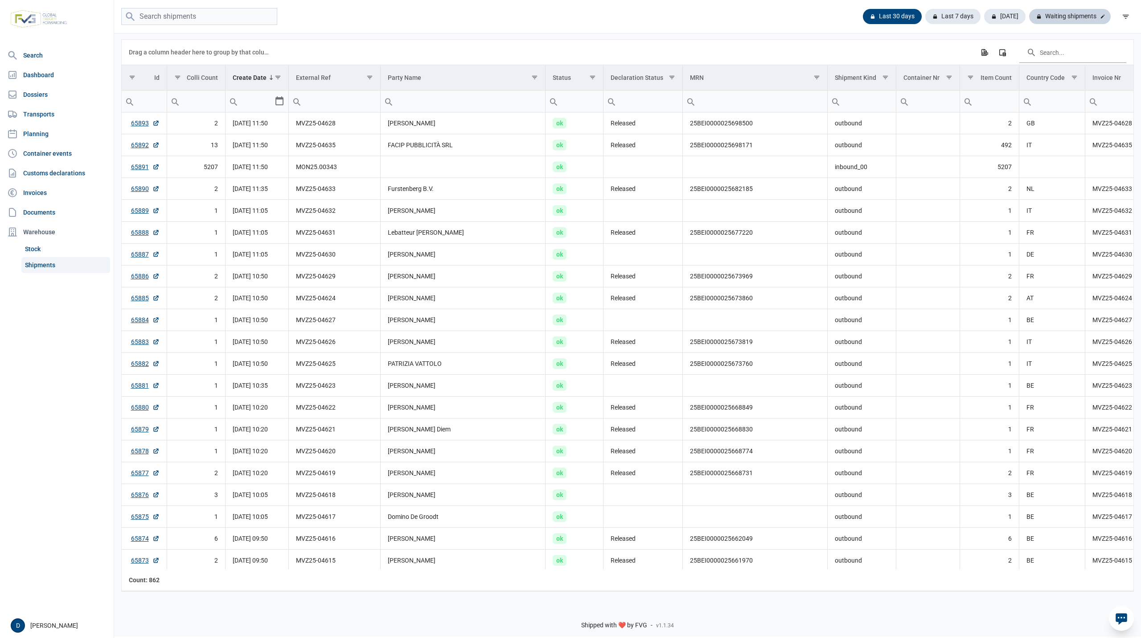 The image size is (1141, 638). Describe the element at coordinates (57, 95) in the screenshot. I see `a: Dossiers` at that location.